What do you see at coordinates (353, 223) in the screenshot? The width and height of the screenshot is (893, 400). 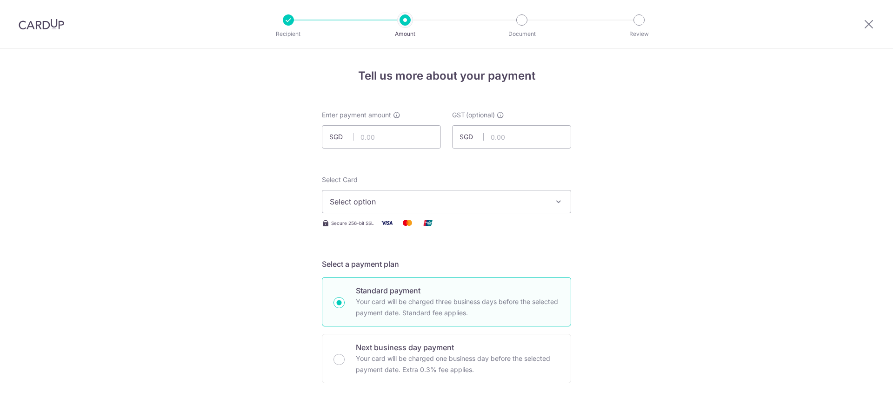 I see `span: Secure 256-bit SSL` at bounding box center [353, 223].